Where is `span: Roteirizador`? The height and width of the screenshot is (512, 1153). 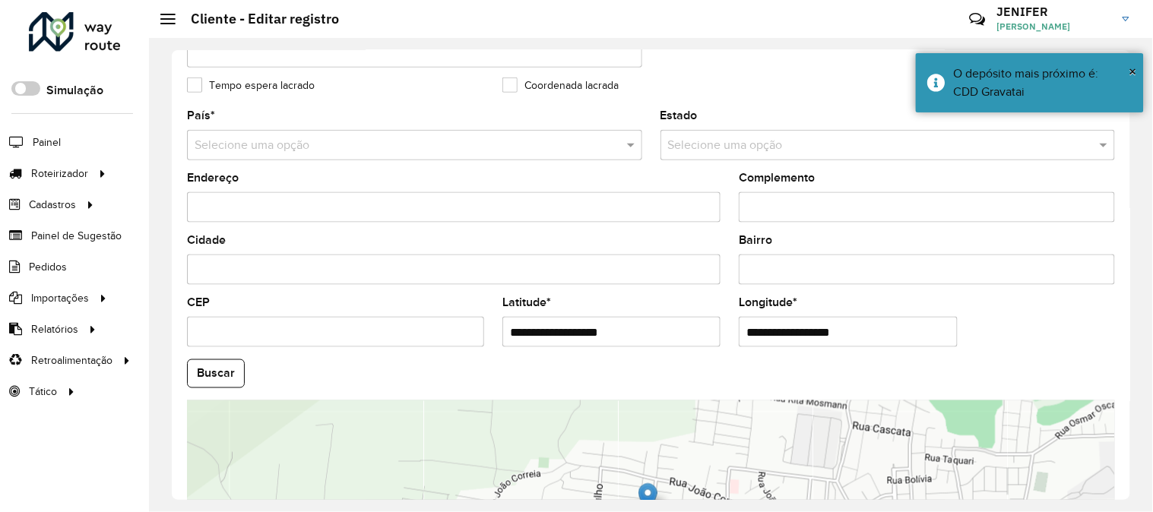
span: Roteirizador is located at coordinates (59, 173).